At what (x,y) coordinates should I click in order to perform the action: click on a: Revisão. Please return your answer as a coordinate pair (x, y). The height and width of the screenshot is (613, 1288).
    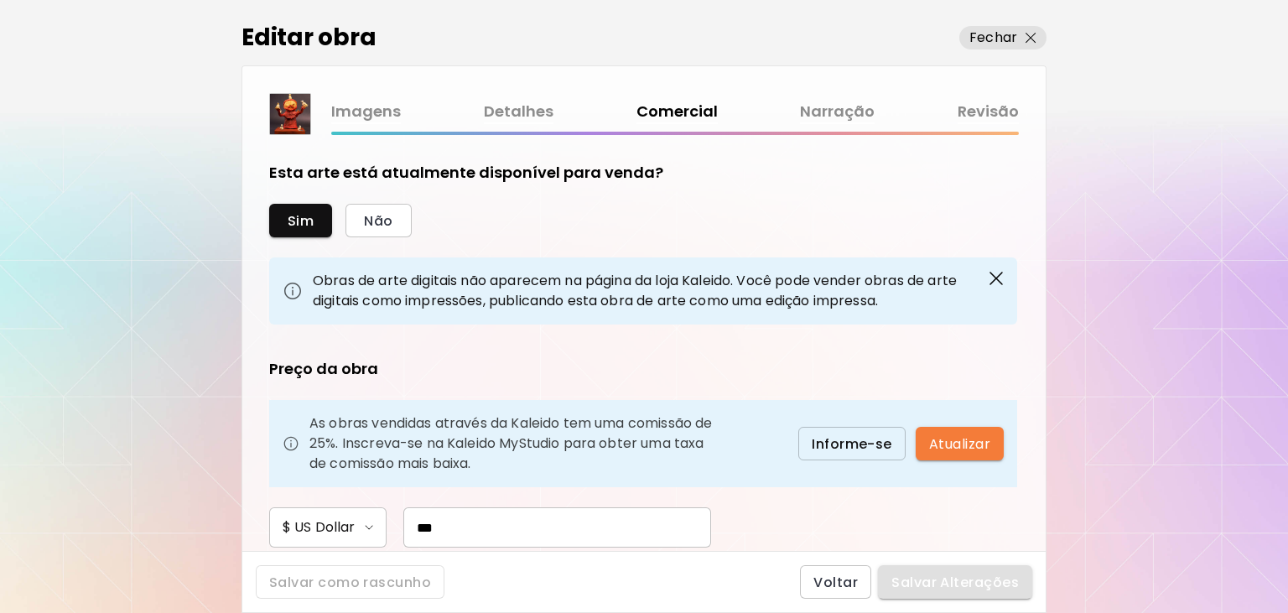
    Looking at the image, I should click on (988, 112).